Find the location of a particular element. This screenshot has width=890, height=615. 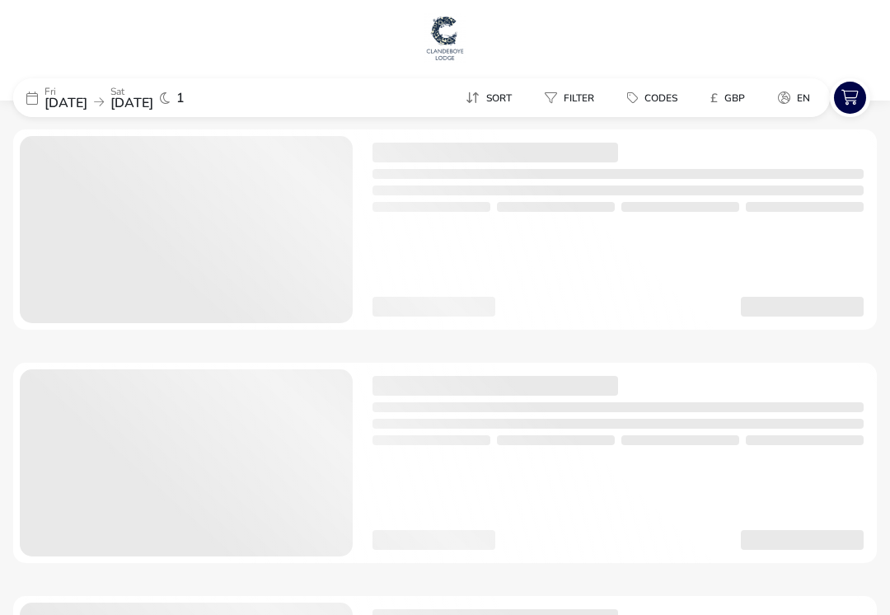

span: en is located at coordinates (803, 98).